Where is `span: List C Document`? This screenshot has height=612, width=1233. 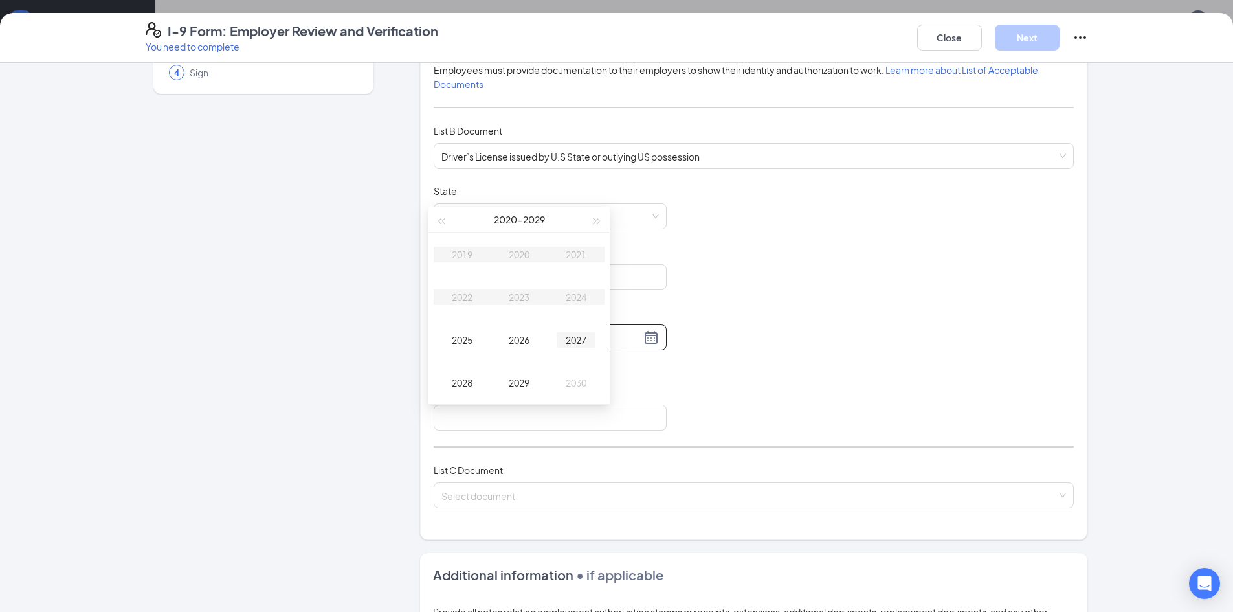
span: List C Document is located at coordinates (468, 470).